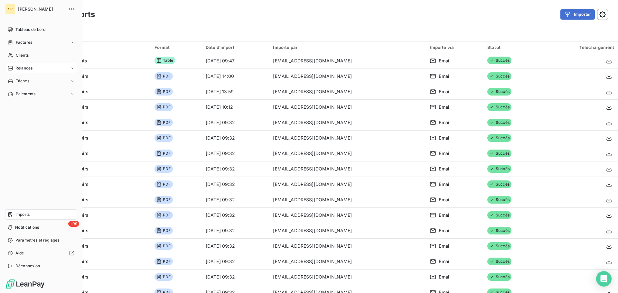 This screenshot has width=618, height=293. What do you see at coordinates (22, 55) in the screenshot?
I see `span: Clients` at bounding box center [22, 55].